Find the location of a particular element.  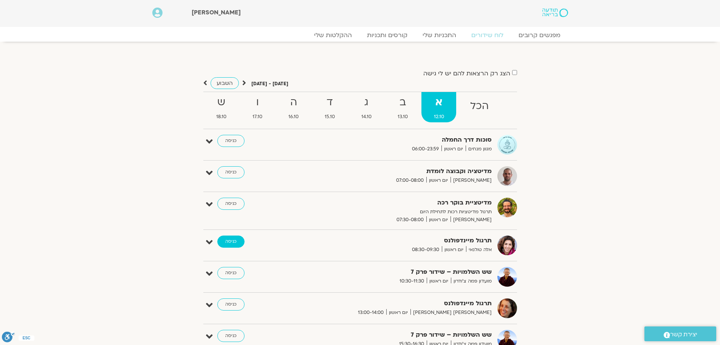

p: תרגול מדיטציות רכות לתחילת היום is located at coordinates (399, 211).